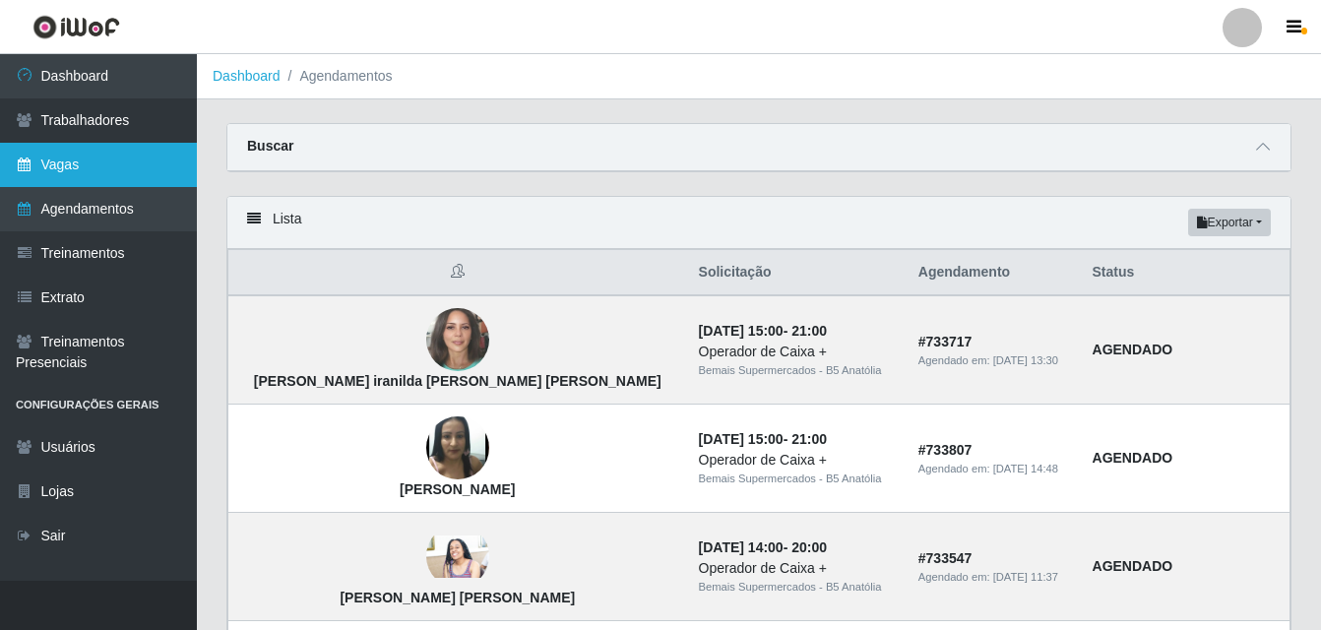 This screenshot has height=630, width=1321. I want to click on li: Agendamentos, so click(337, 76).